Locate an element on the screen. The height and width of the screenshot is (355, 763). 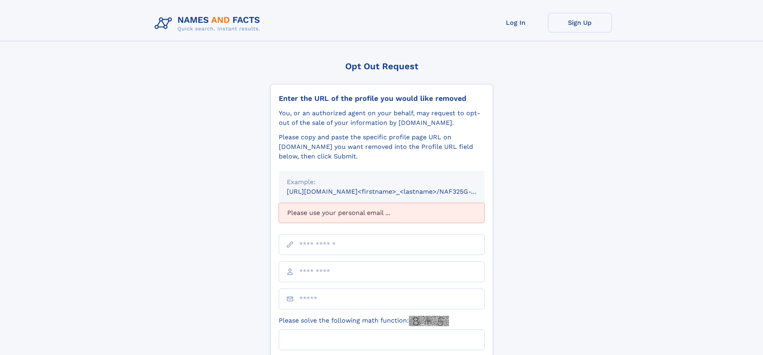
div: You, or an authorized agent on your behalf, may request to opt-out of the sale of your informatio... is located at coordinates (381, 118).